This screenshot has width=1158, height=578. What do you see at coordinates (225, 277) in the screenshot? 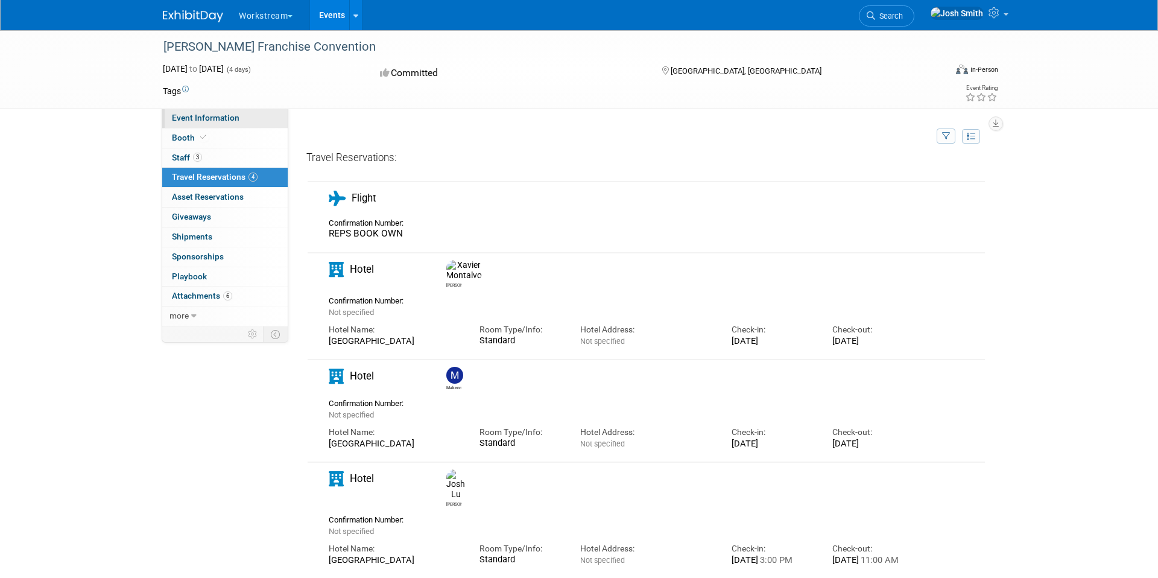
I see `a: Playbook` at bounding box center [225, 277].